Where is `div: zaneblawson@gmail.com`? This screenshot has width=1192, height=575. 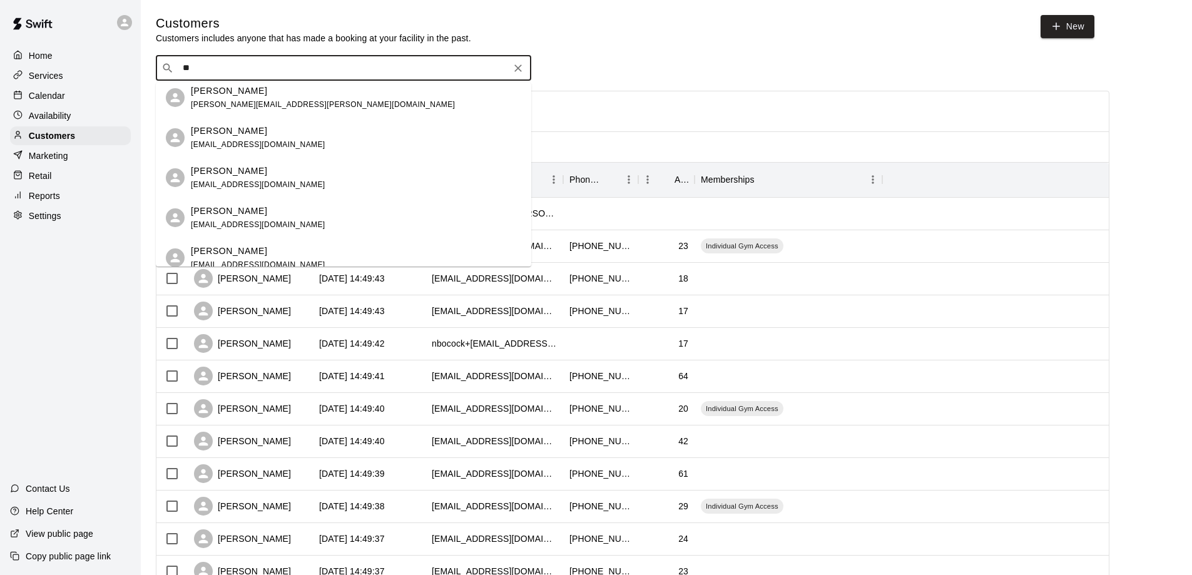 div: zaneblawson@gmail.com is located at coordinates (495, 279).